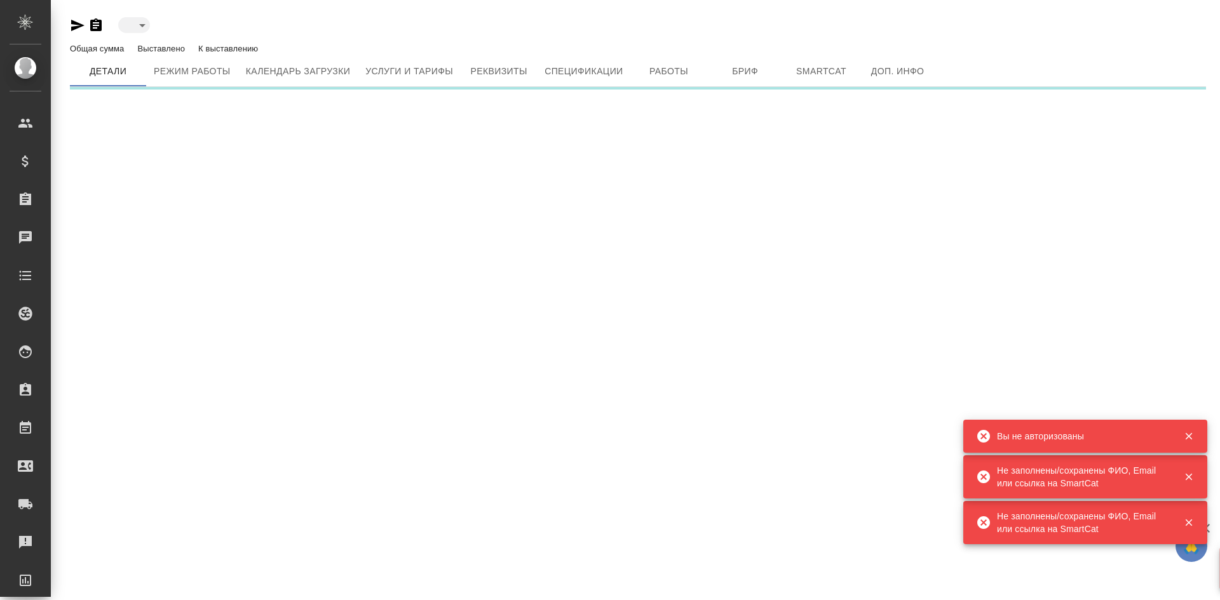 Image resolution: width=1220 pixels, height=600 pixels. What do you see at coordinates (822, 71) in the screenshot?
I see `span: Smartcat` at bounding box center [822, 71].